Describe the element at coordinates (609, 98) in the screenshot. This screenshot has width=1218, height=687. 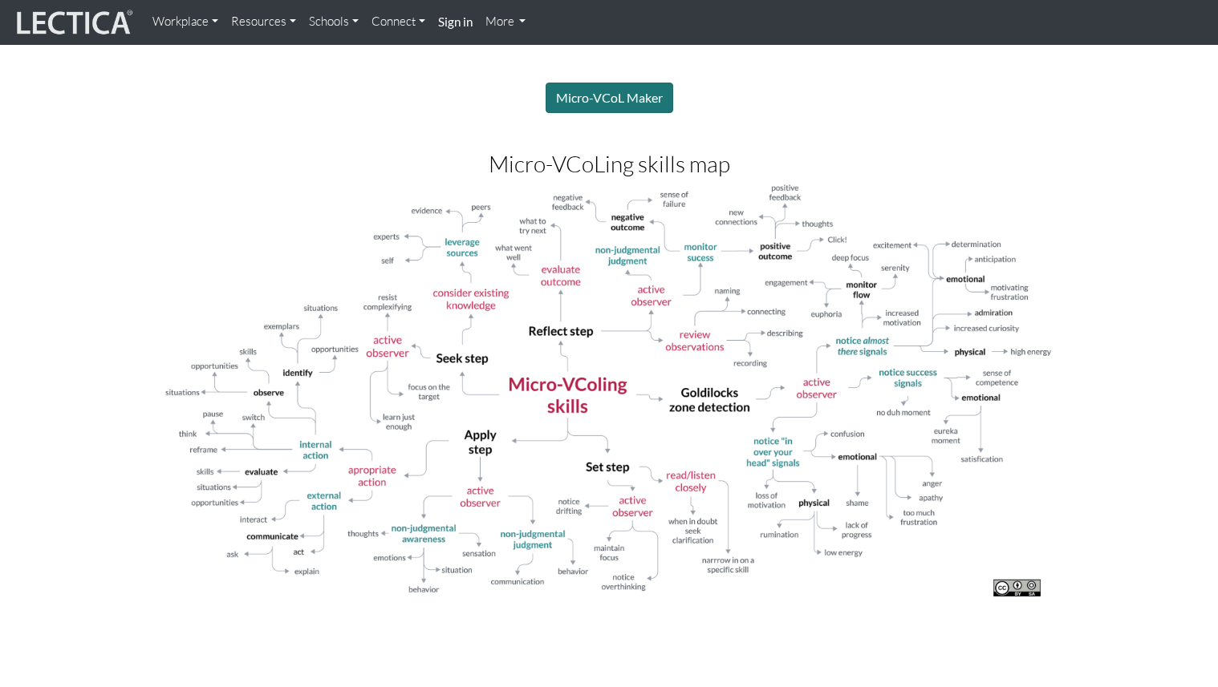
I see `a: Micro-VCoL Maker` at that location.